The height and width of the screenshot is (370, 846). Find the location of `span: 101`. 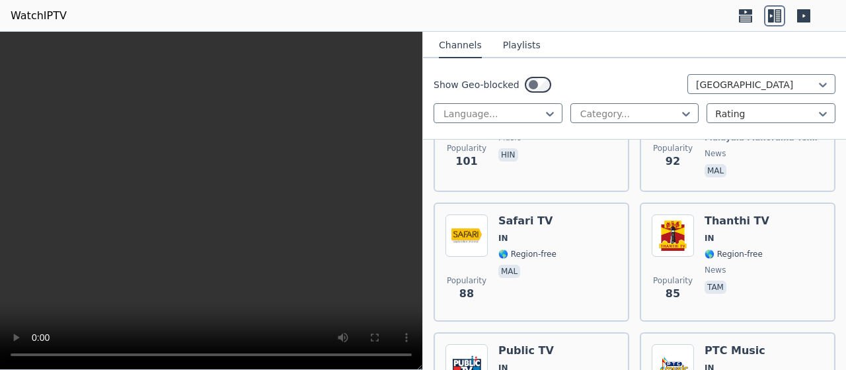

span: 101 is located at coordinates (466, 161).